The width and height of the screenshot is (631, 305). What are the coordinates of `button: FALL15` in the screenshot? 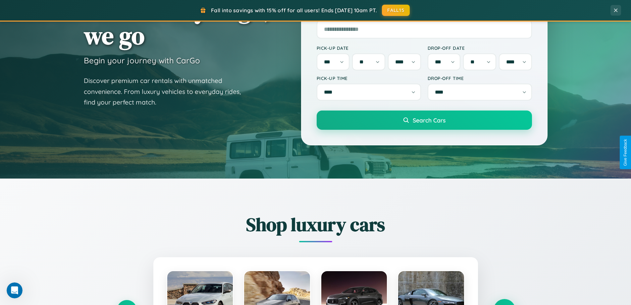 It's located at (396, 10).